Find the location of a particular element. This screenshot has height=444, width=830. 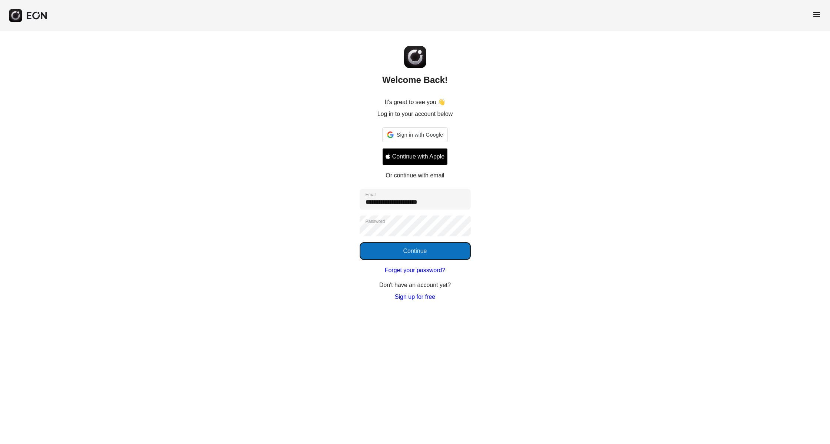

label: Email is located at coordinates (371, 195).